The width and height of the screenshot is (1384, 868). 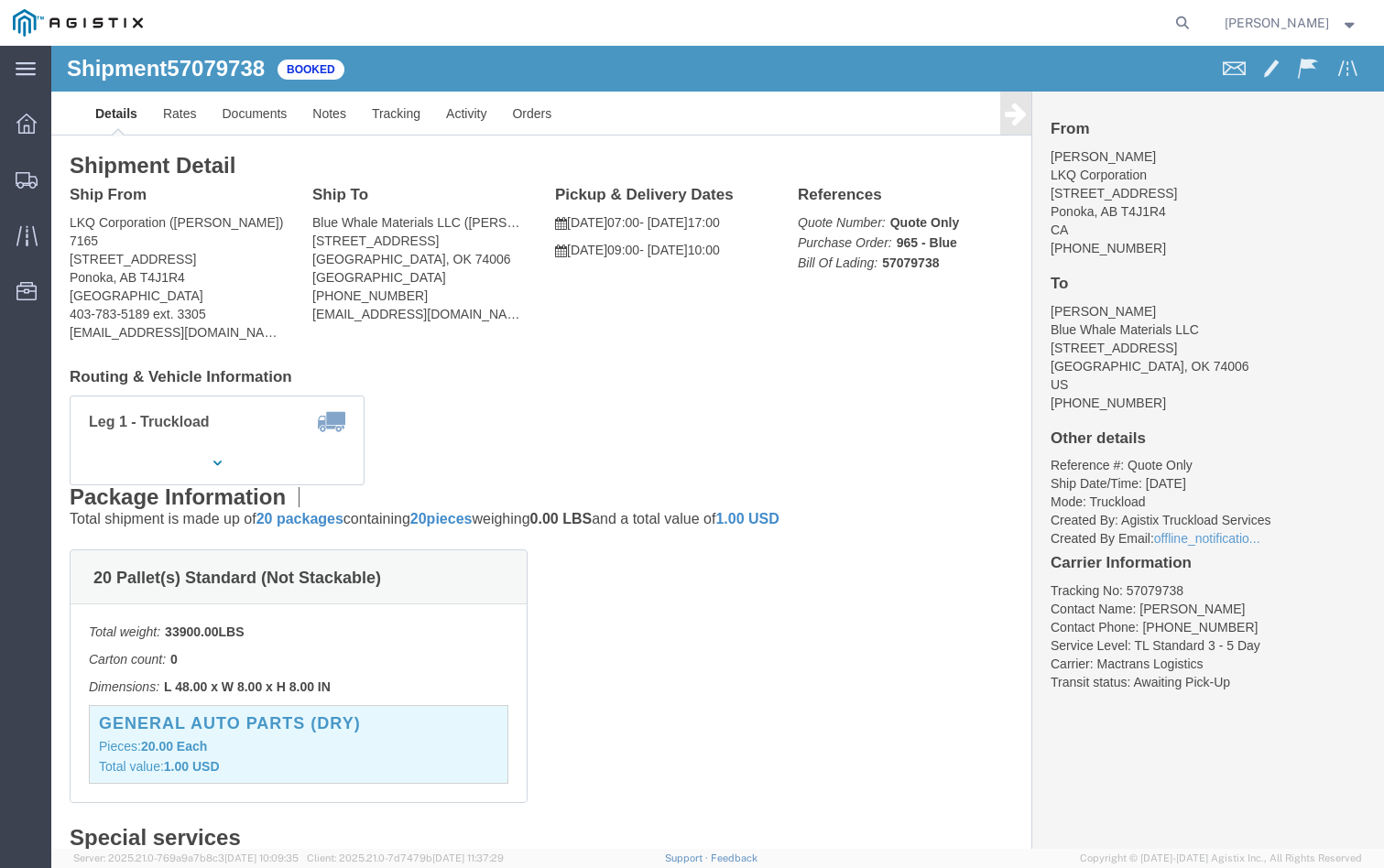 I want to click on span: Client: 2025.21.0-7d7479b, so click(x=405, y=858).